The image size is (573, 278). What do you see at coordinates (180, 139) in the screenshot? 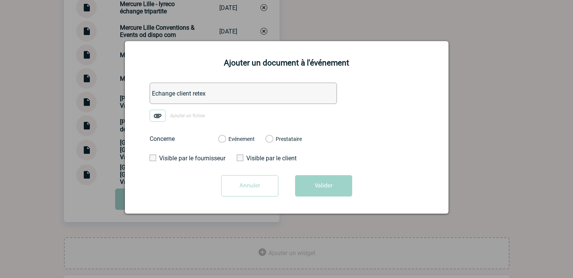
I see `label: Concerne` at bounding box center [180, 139].